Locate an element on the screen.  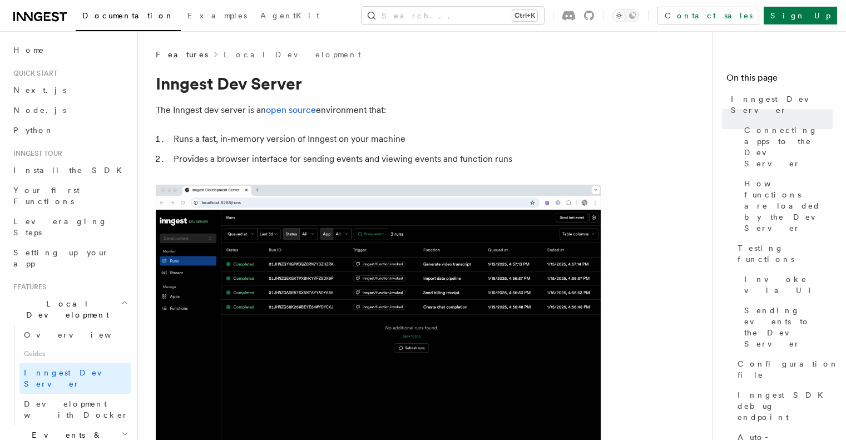
button: Local Development is located at coordinates (70, 309).